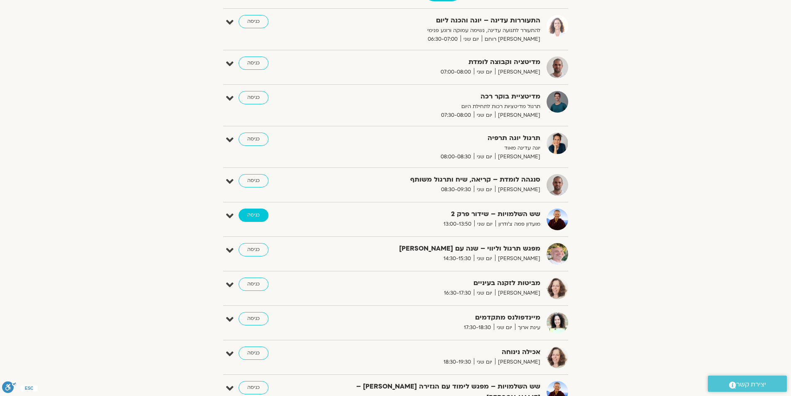 The width and height of the screenshot is (791, 396). I want to click on span: 06:30-07:00, so click(443, 39).